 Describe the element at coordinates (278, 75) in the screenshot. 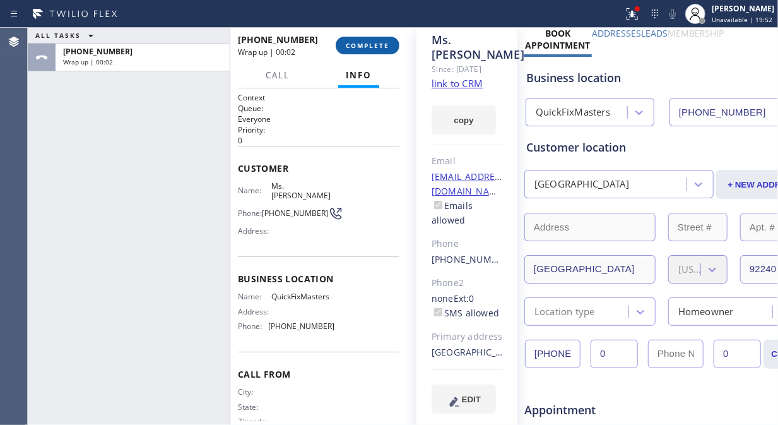

I see `span: Call` at that location.